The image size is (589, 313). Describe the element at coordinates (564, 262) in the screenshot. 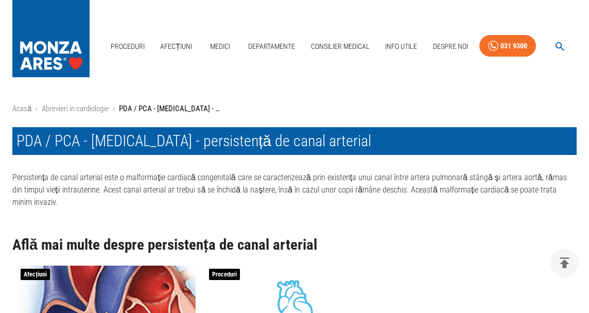

I see `button: delete` at that location.